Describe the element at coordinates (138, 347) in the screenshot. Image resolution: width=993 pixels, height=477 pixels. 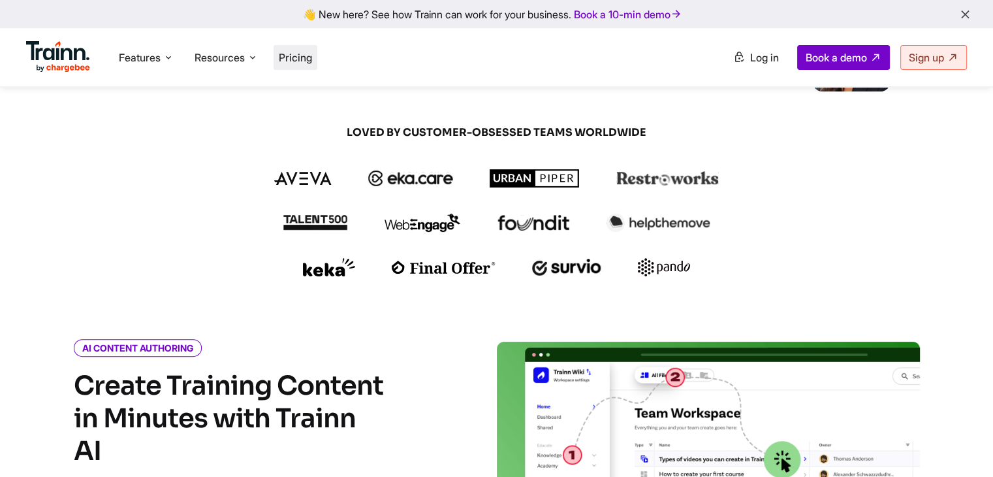
I see `i: AI CONTENT AUTHORING` at that location.